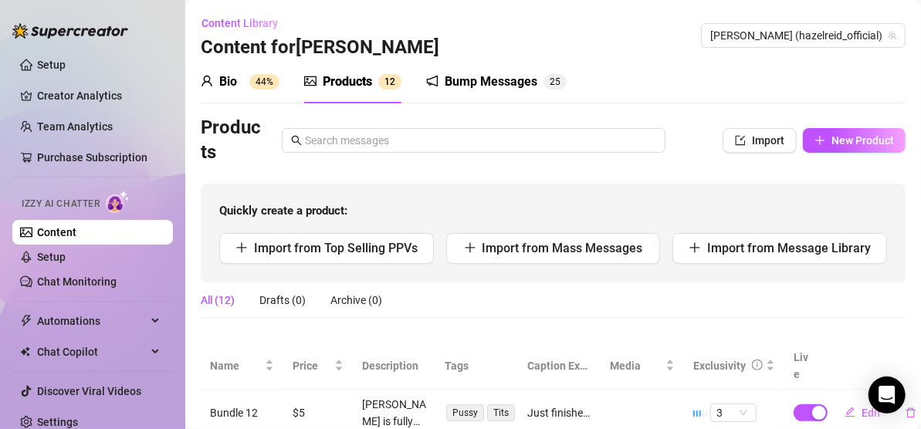 The width and height of the screenshot is (921, 429). What do you see at coordinates (563, 248) in the screenshot?
I see `span: Import from Mass Messages` at bounding box center [563, 248].